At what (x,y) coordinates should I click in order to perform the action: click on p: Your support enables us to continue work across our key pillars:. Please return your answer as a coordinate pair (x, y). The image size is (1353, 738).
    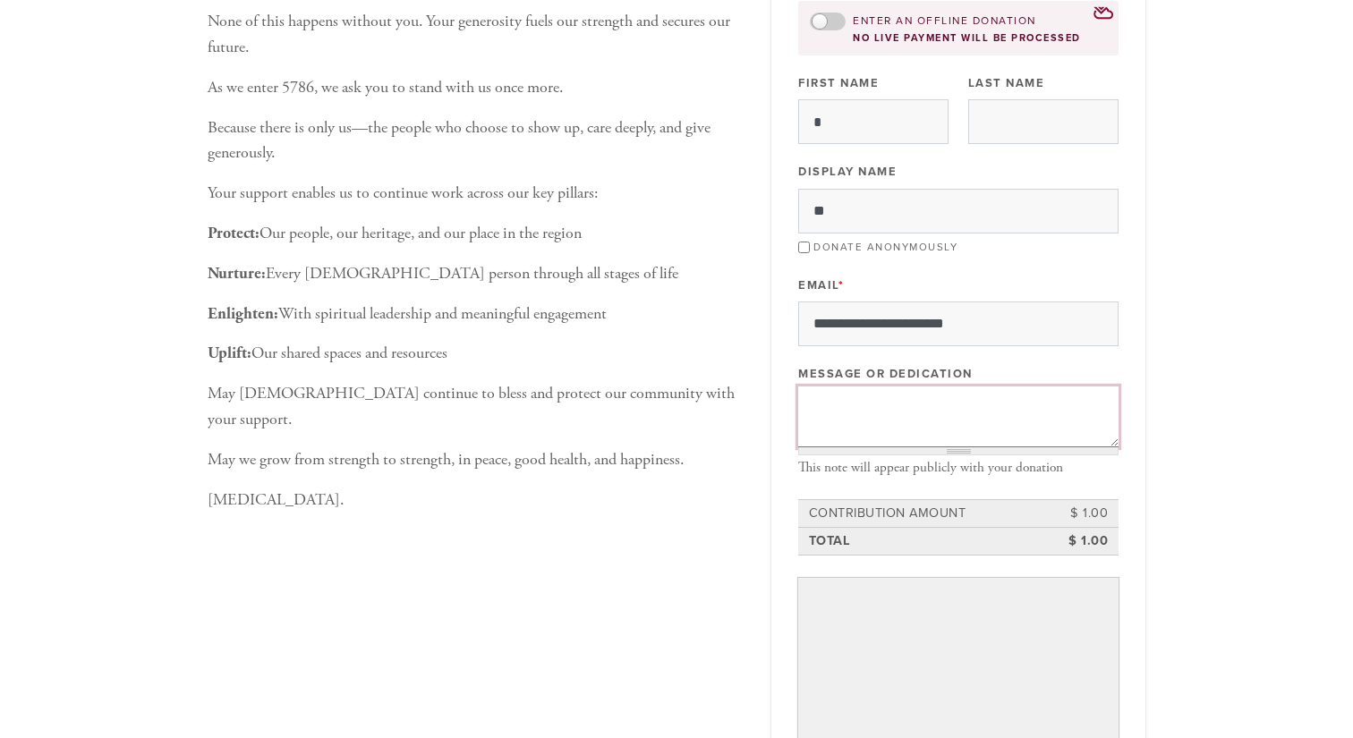
    Looking at the image, I should click on (475, 193).